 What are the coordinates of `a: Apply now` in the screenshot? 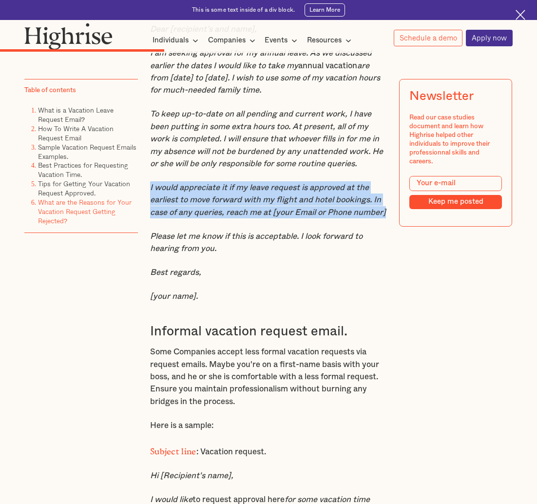 It's located at (488, 38).